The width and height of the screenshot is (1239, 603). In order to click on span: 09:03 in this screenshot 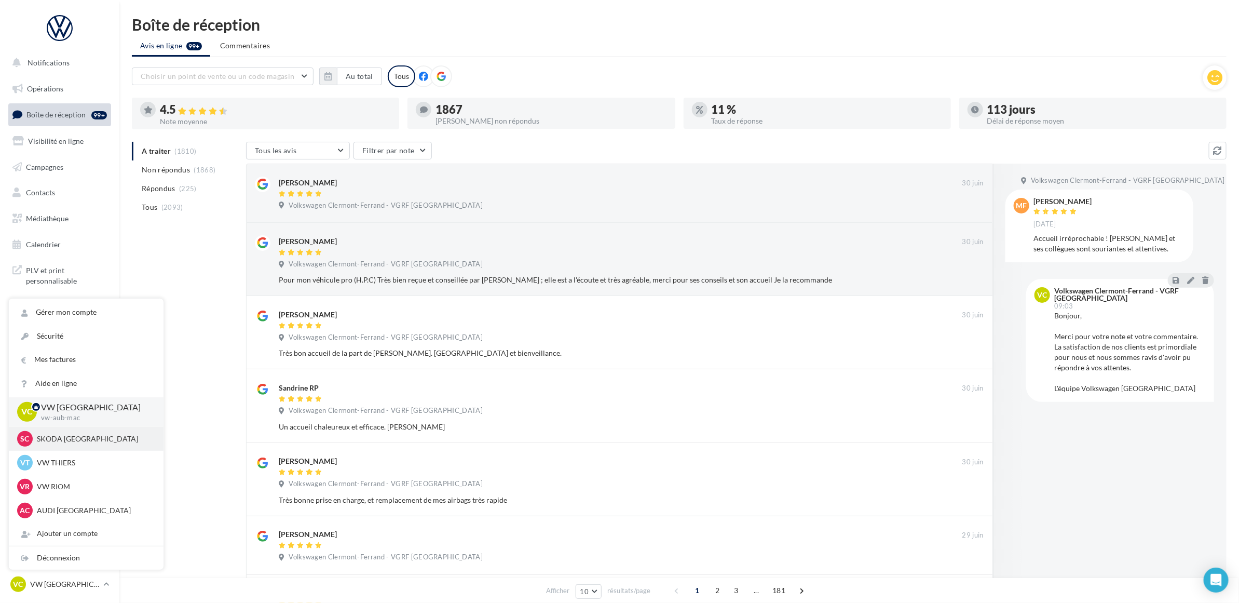, I will do `click(1063, 306)`.